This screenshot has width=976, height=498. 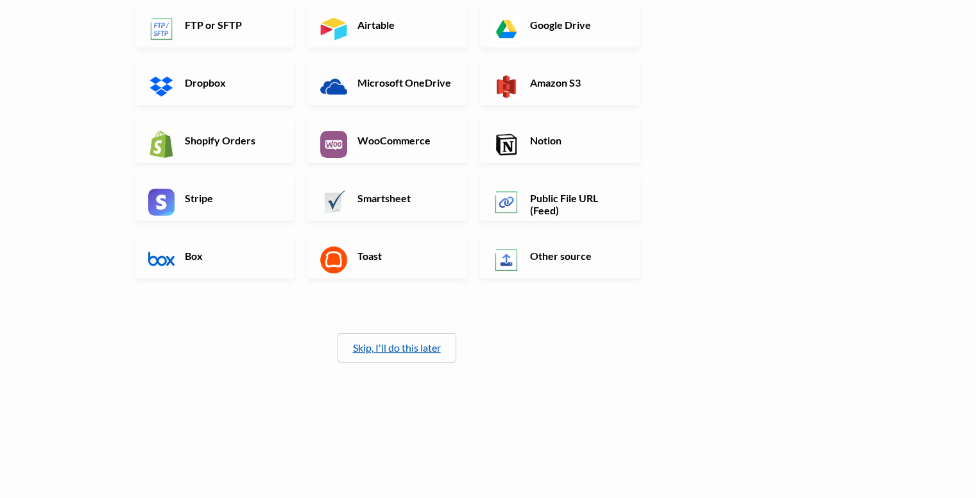 I want to click on h6: Box, so click(x=232, y=255).